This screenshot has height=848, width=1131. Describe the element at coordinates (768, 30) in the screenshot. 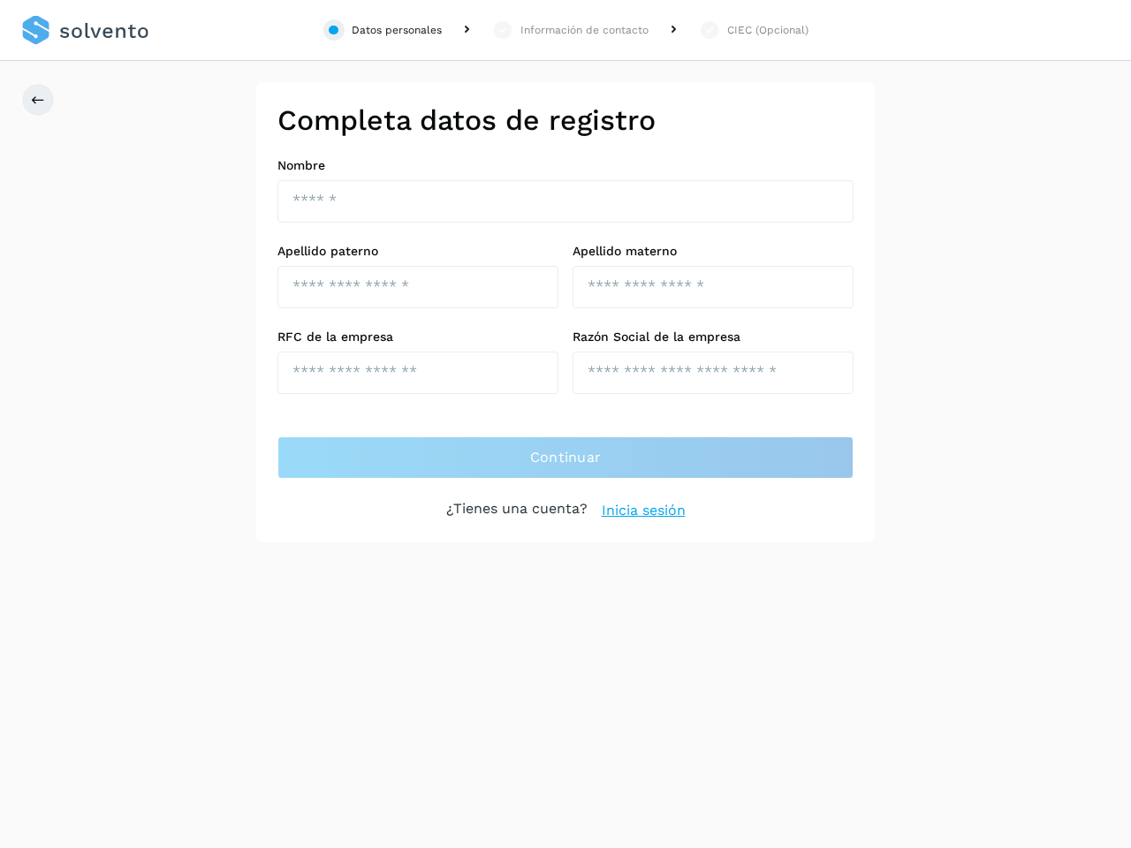

I see `div: CIEC (Opcional)` at that location.